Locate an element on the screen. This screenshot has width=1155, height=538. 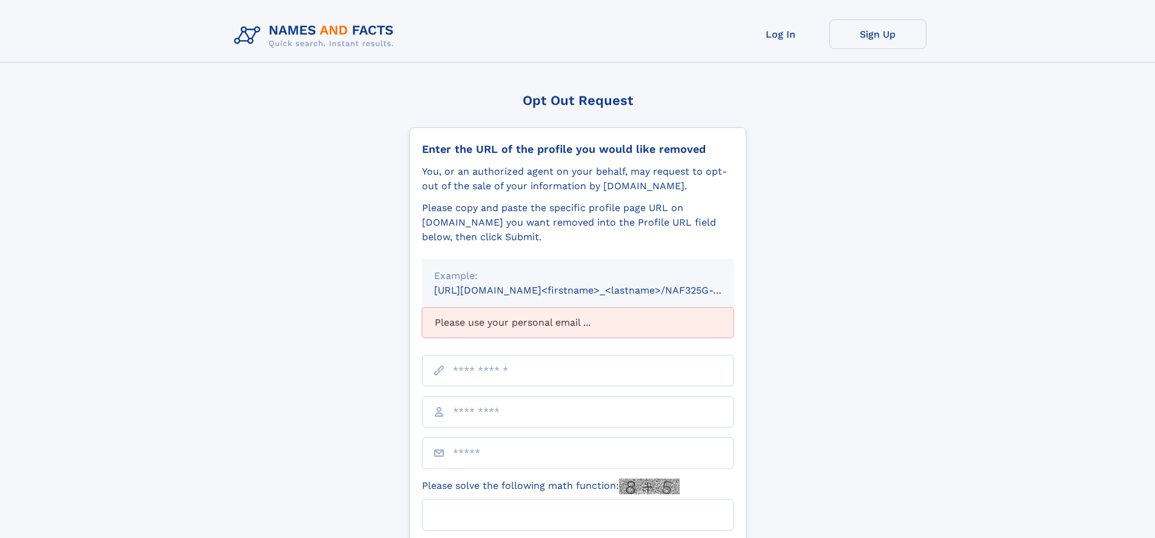
label: Please solve the following math function: is located at coordinates (550, 486).